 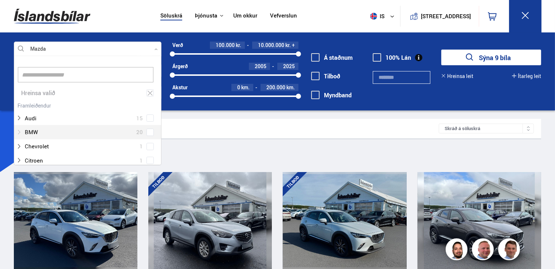 I want to click on label: 100% Lán, so click(x=392, y=58).